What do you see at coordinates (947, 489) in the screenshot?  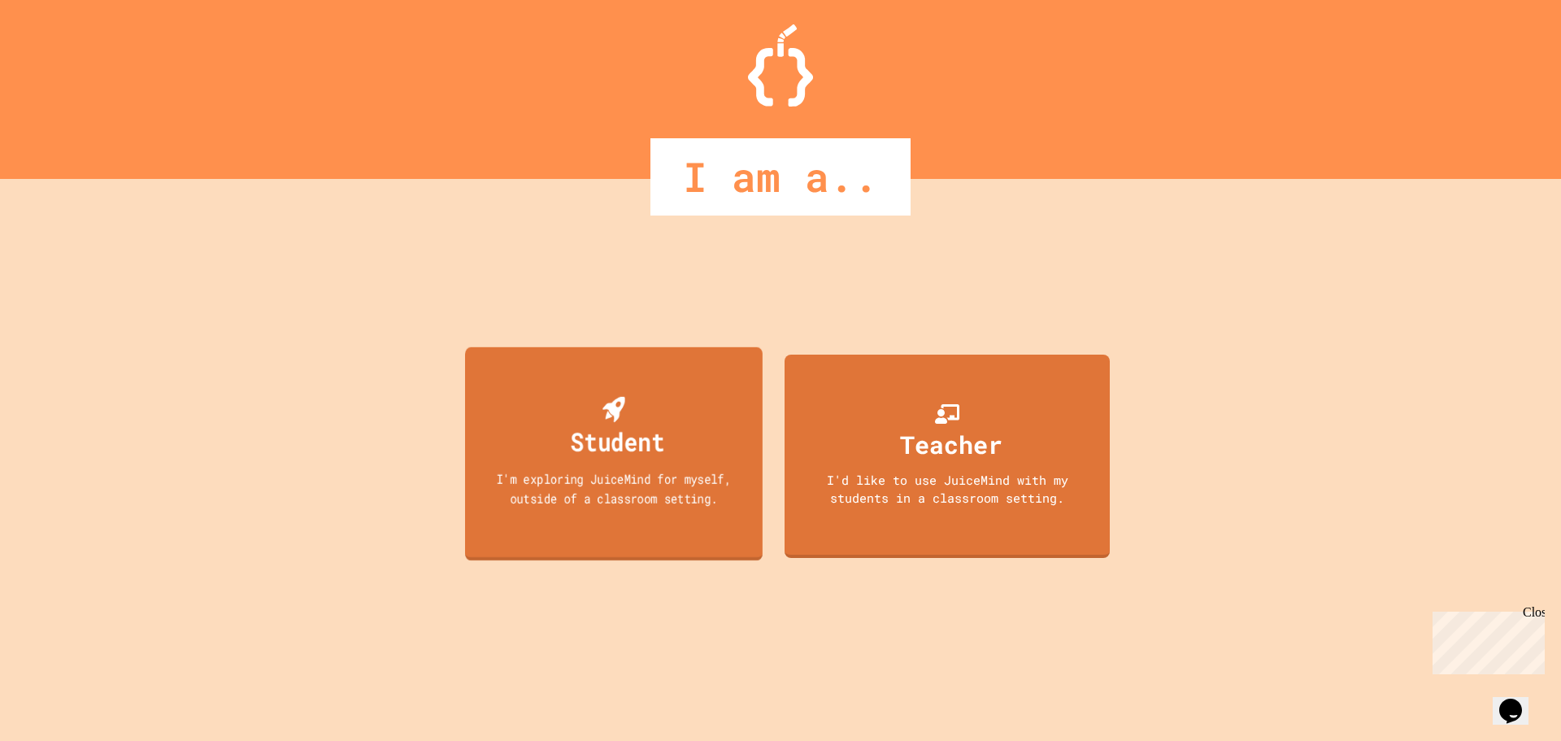 I see `div: I'd like to use JuiceMind with my students in a classroom setting.` at bounding box center [947, 489].